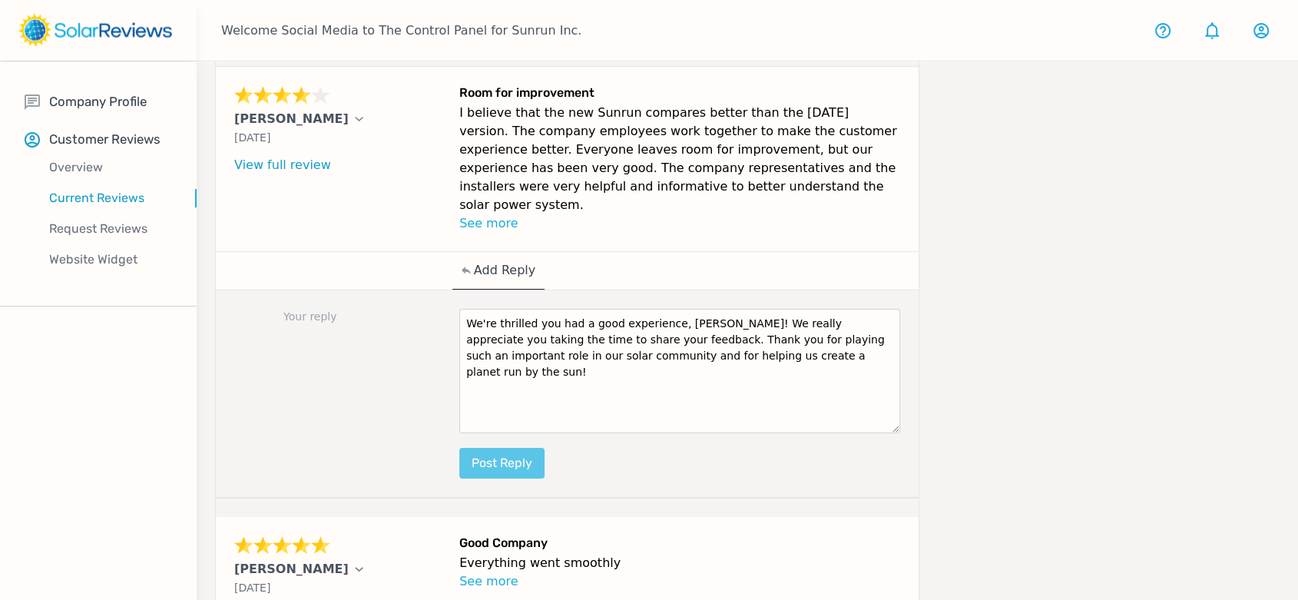 The image size is (1298, 600). What do you see at coordinates (111, 198) in the screenshot?
I see `a: Current Reviews` at bounding box center [111, 198].